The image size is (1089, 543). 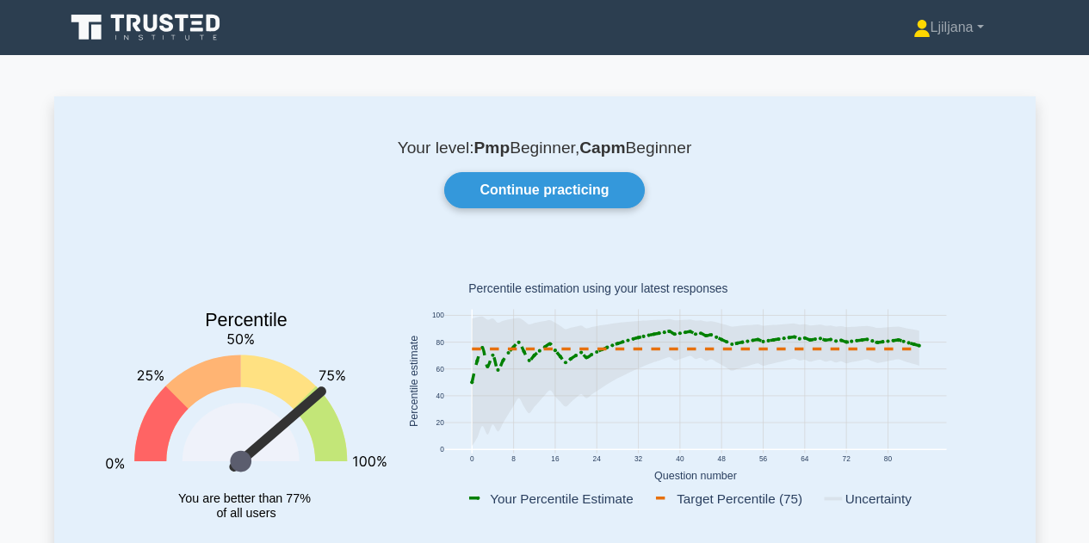 I want to click on text: 8, so click(x=513, y=459).